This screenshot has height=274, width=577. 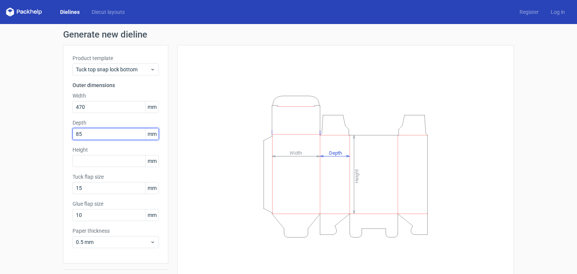 What do you see at coordinates (116, 150) in the screenshot?
I see `label: Height` at bounding box center [116, 150].